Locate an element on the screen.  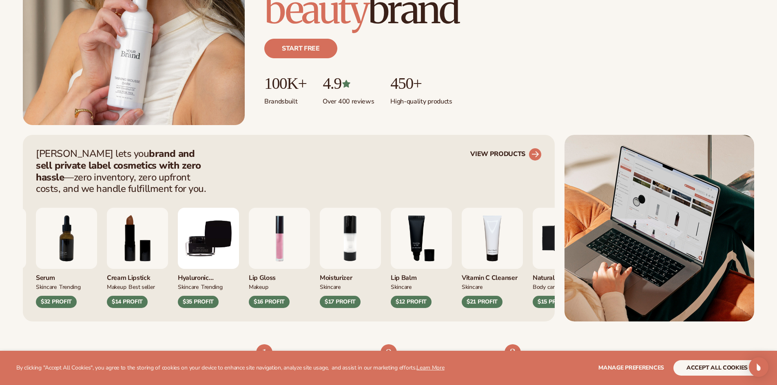
img: Shopify Image 7 is located at coordinates (264, 353).